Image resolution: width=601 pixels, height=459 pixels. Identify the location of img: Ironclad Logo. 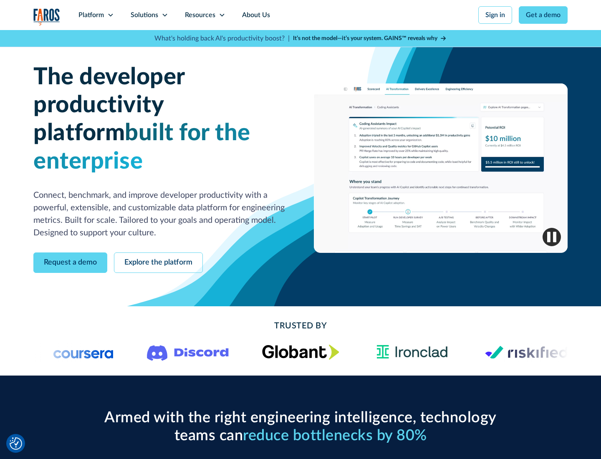
(412, 352).